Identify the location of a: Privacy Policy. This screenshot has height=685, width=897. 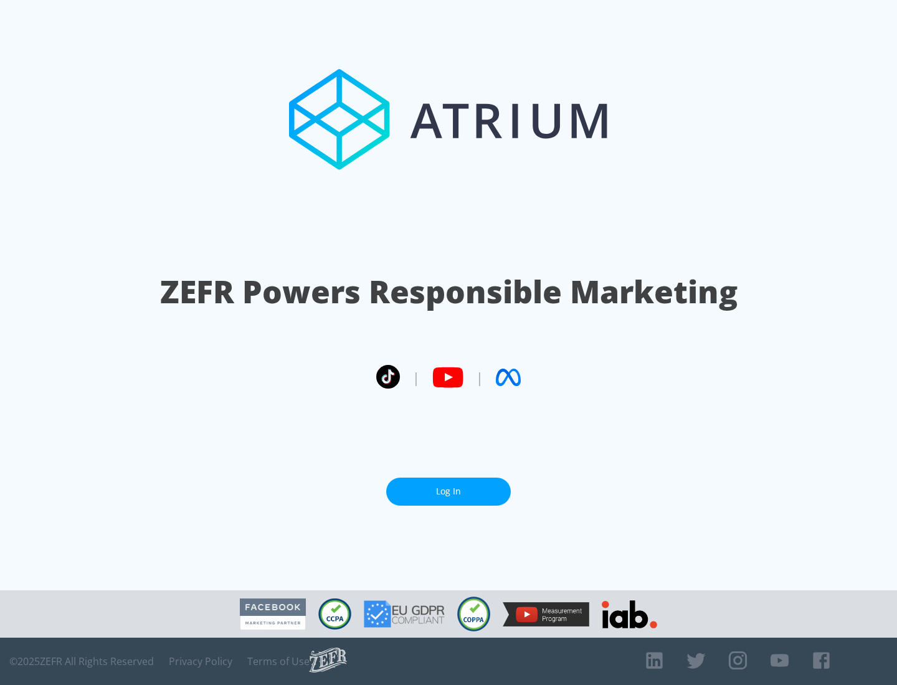
(200, 661).